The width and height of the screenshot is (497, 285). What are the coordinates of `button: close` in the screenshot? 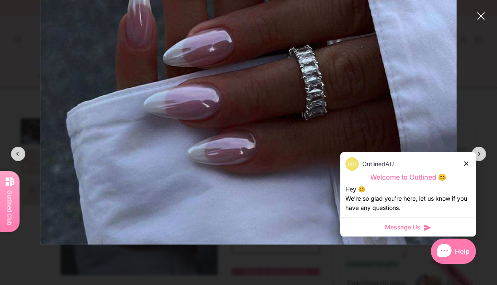 It's located at (481, 16).